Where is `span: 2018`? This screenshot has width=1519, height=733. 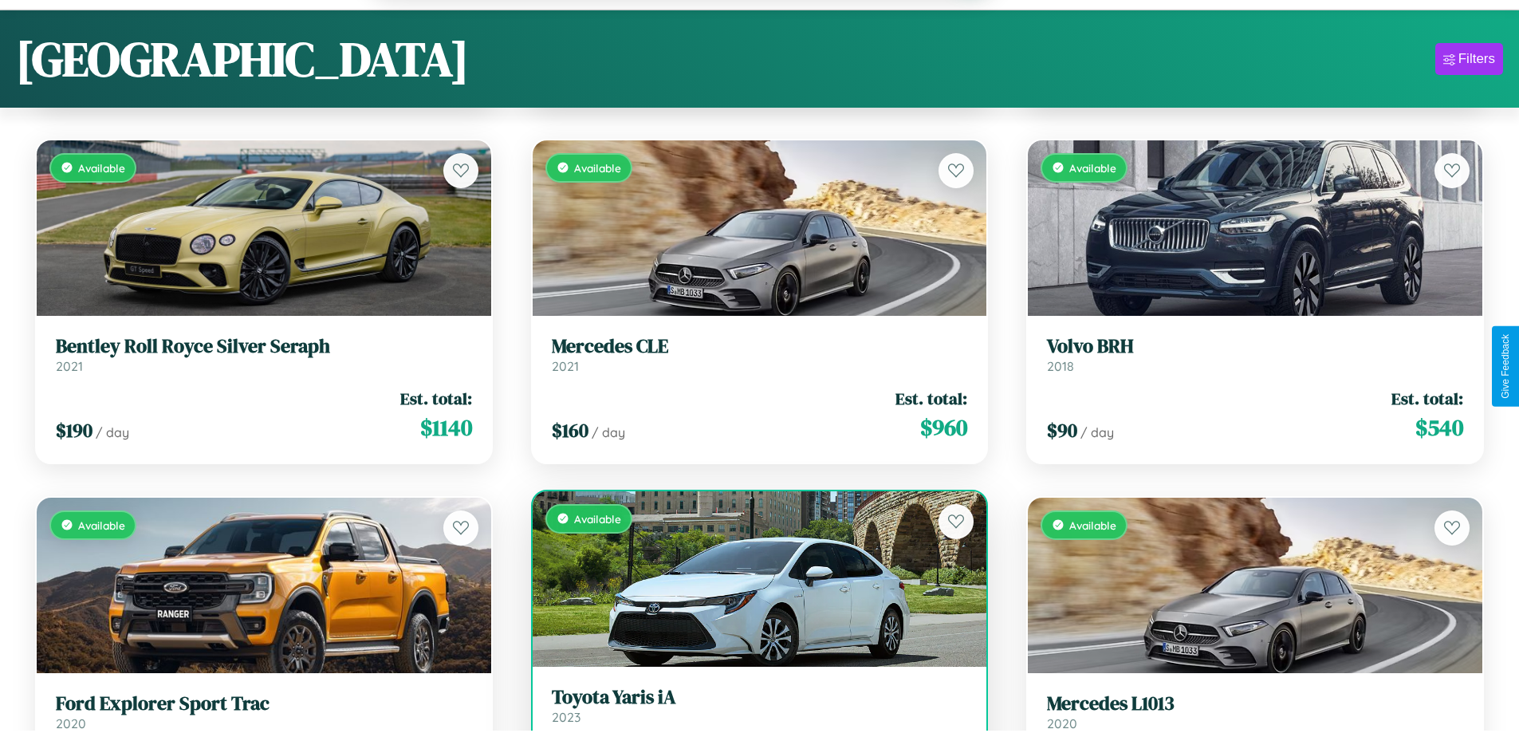
span: 2018 is located at coordinates (1061, 366).